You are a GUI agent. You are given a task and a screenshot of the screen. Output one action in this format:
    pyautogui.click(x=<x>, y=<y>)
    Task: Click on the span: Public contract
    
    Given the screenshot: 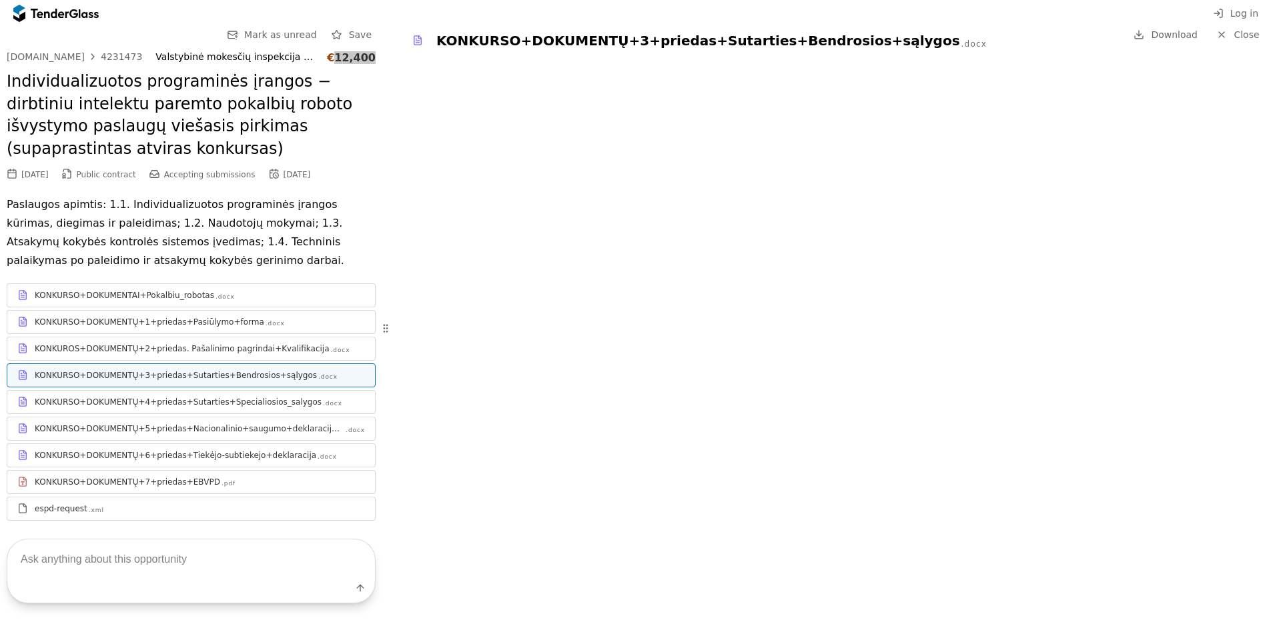 What is the action you would take?
    pyautogui.click(x=106, y=175)
    